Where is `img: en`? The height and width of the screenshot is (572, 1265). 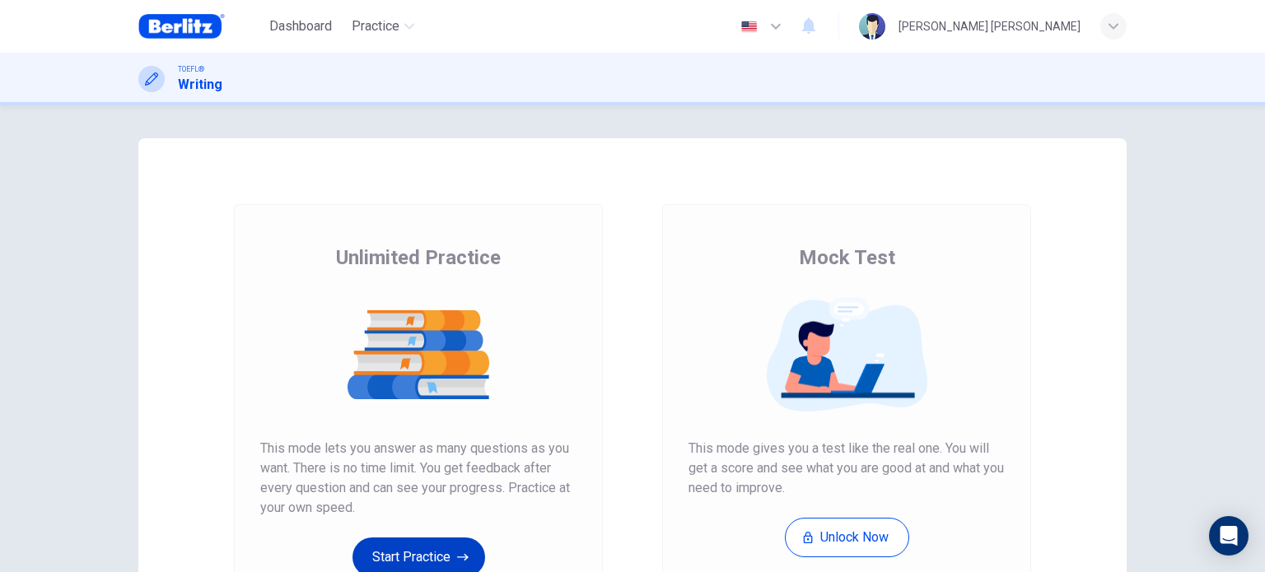
img: en is located at coordinates (749, 26).